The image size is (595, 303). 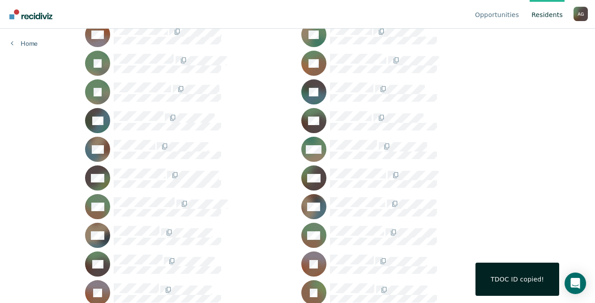 I want to click on button: Profile dropdown button, so click(x=581, y=14).